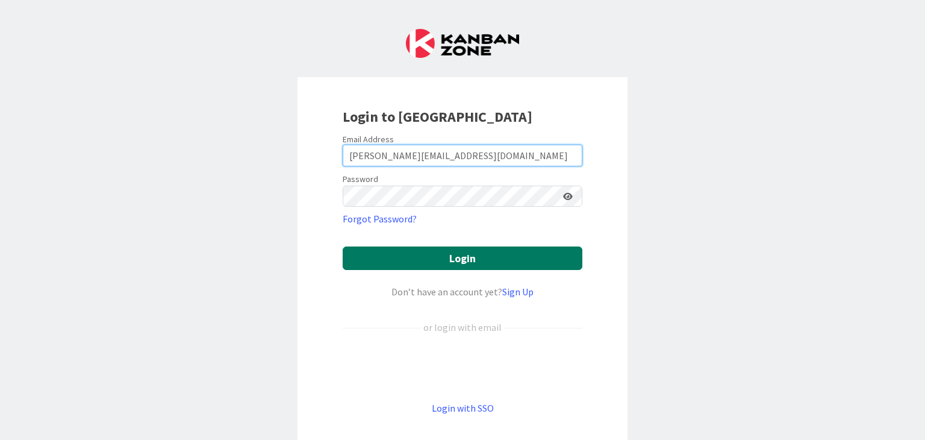  What do you see at coordinates (463, 258) in the screenshot?
I see `button: Login` at bounding box center [463, 258].